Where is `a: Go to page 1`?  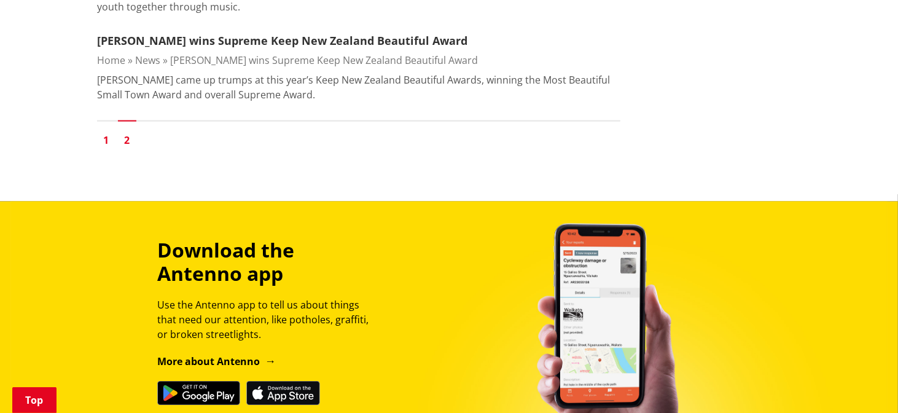
a: Go to page 1 is located at coordinates (106, 140).